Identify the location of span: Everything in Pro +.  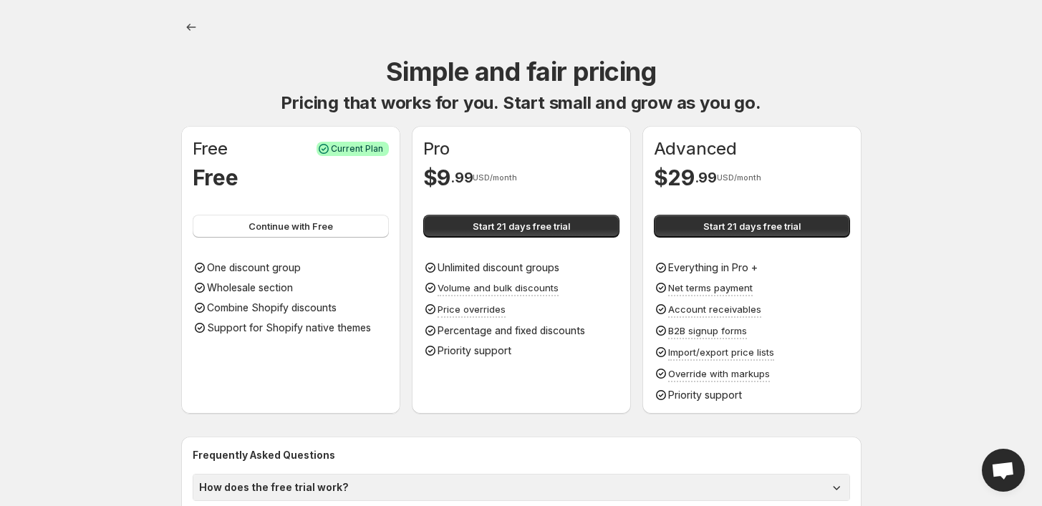
(712, 267).